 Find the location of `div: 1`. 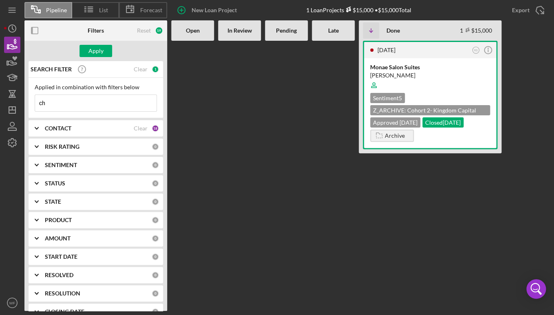

div: 1 is located at coordinates (155, 69).